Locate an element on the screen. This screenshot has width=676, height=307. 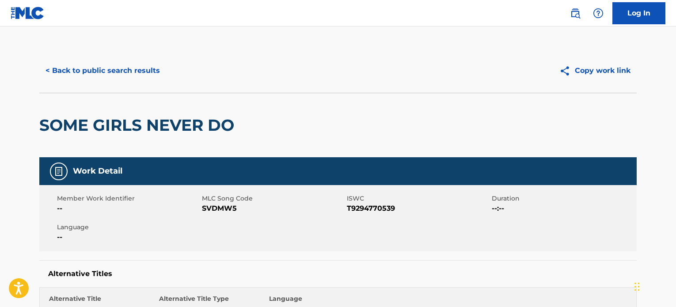
button: Copy work link is located at coordinates (594, 71).